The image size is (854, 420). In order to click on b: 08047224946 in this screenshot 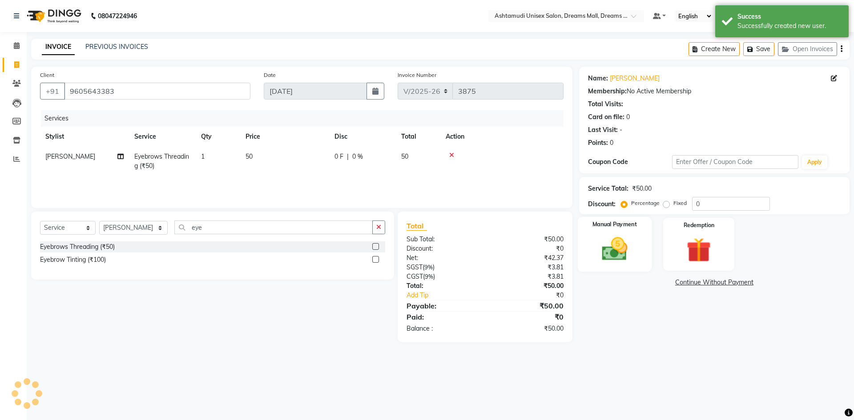, I will do `click(117, 16)`.